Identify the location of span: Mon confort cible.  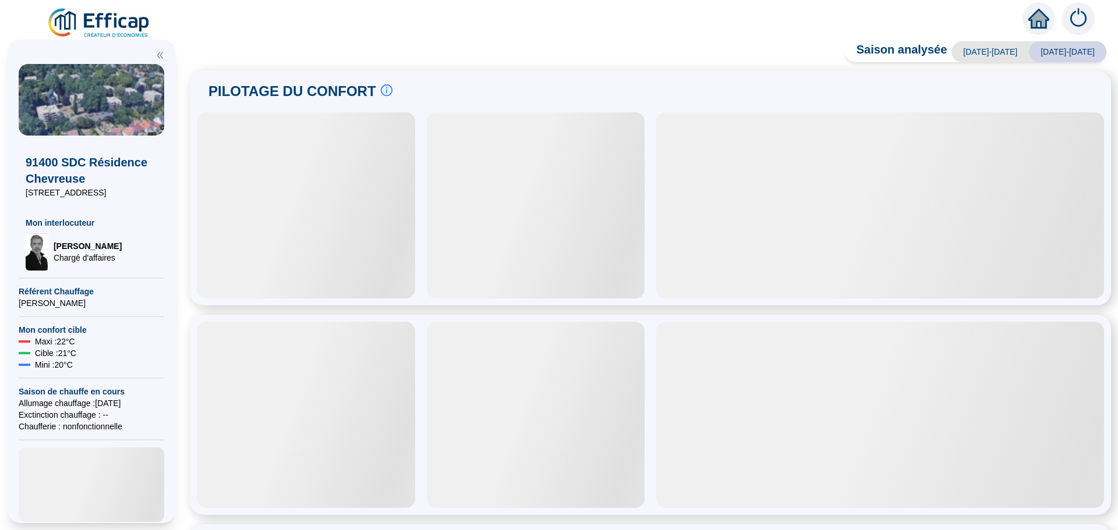
(91, 330).